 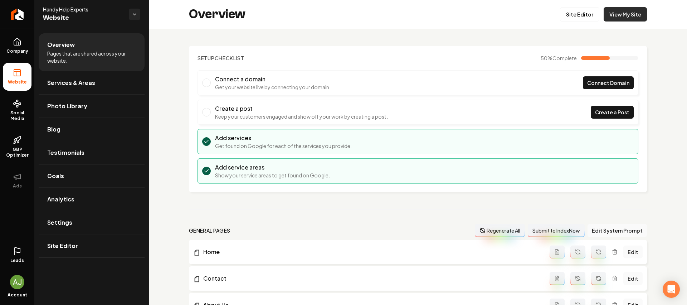 I want to click on span: Leads, so click(x=17, y=260).